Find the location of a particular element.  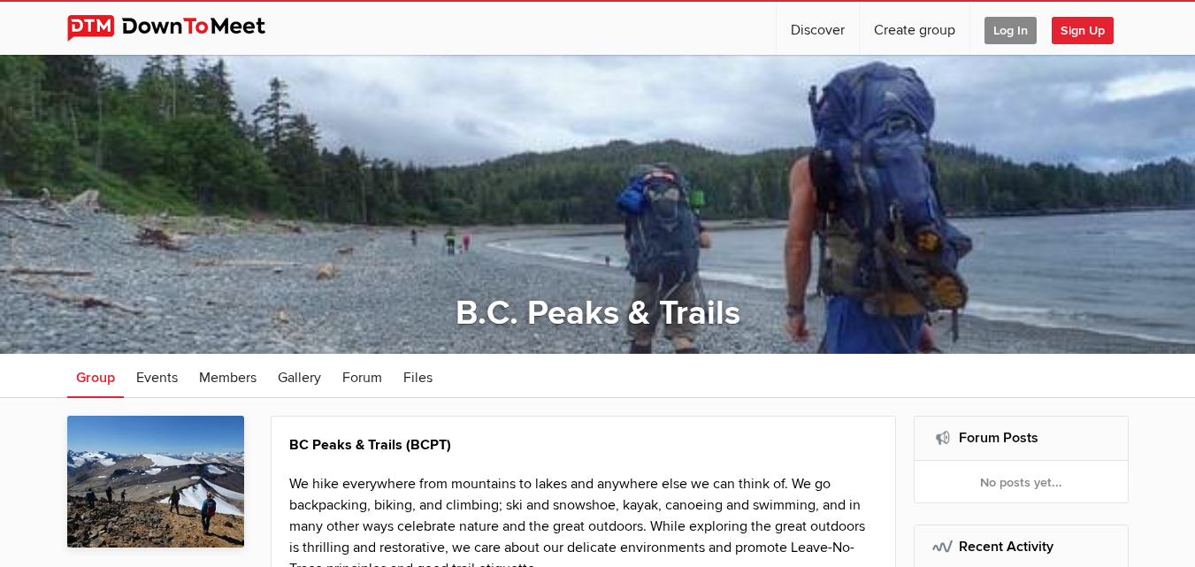

span: Gallery is located at coordinates (299, 378).